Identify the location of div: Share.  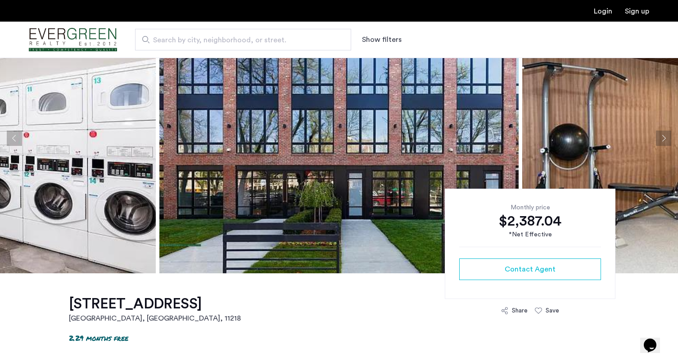
(520, 311).